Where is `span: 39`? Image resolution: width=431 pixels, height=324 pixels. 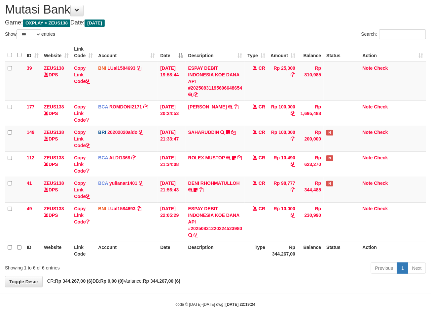
span: 39 is located at coordinates (29, 68).